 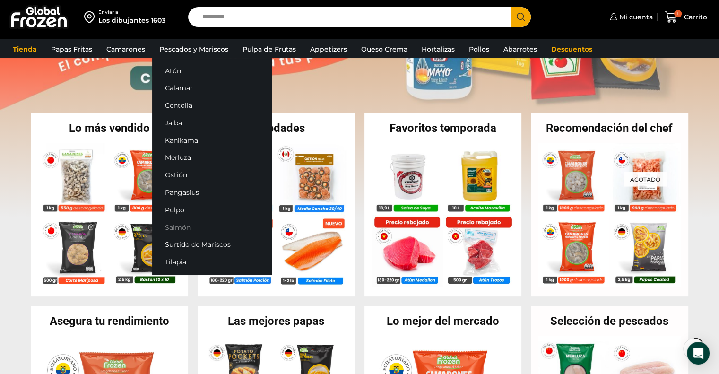 I want to click on a: Salmón, so click(x=212, y=227).